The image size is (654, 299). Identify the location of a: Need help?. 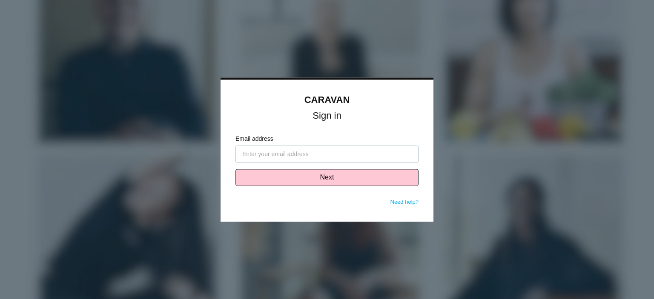
(404, 202).